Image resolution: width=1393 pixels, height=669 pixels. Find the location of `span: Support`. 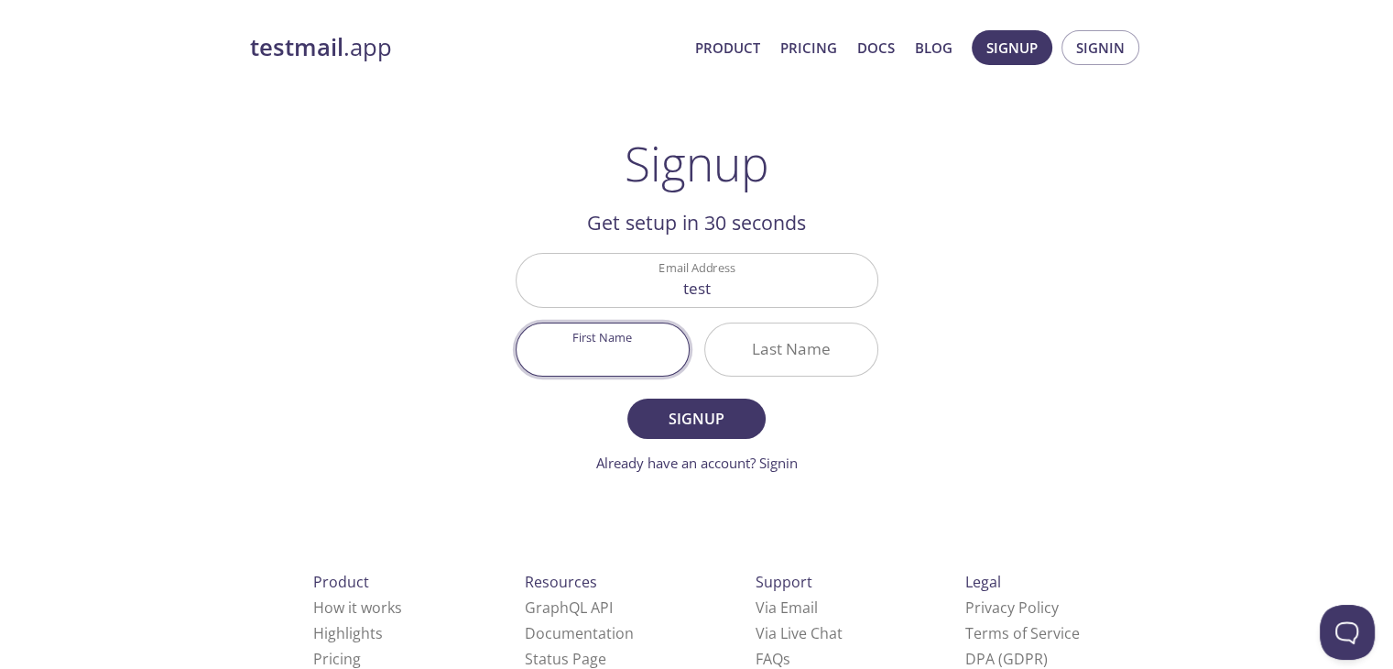

span: Support is located at coordinates (784, 582).